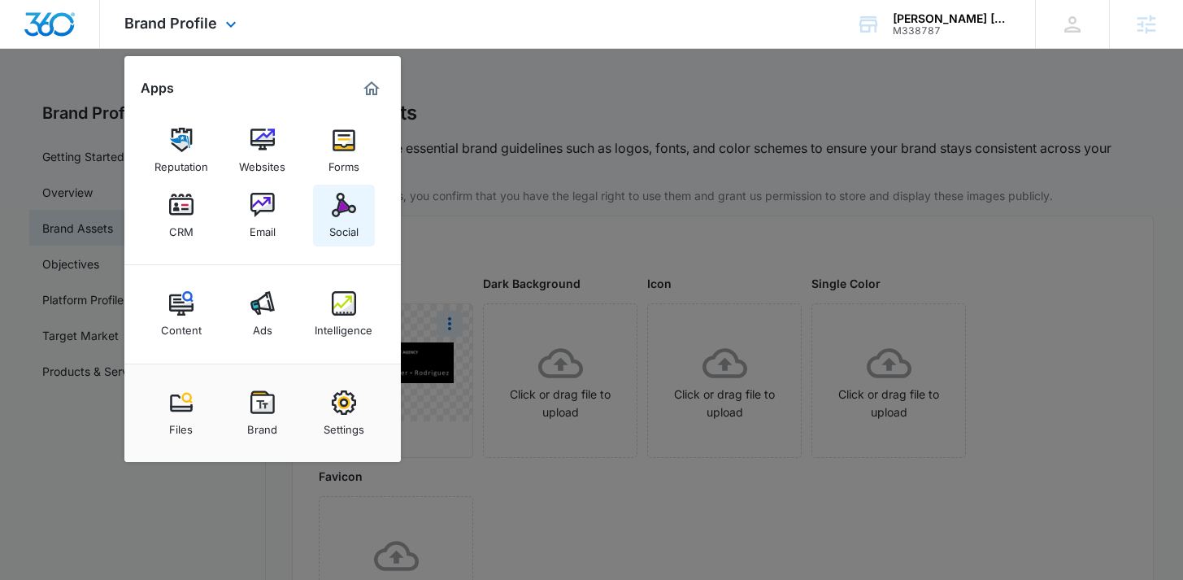 The height and width of the screenshot is (580, 1183). Describe the element at coordinates (952, 19) in the screenshot. I see `div: account name` at that location.